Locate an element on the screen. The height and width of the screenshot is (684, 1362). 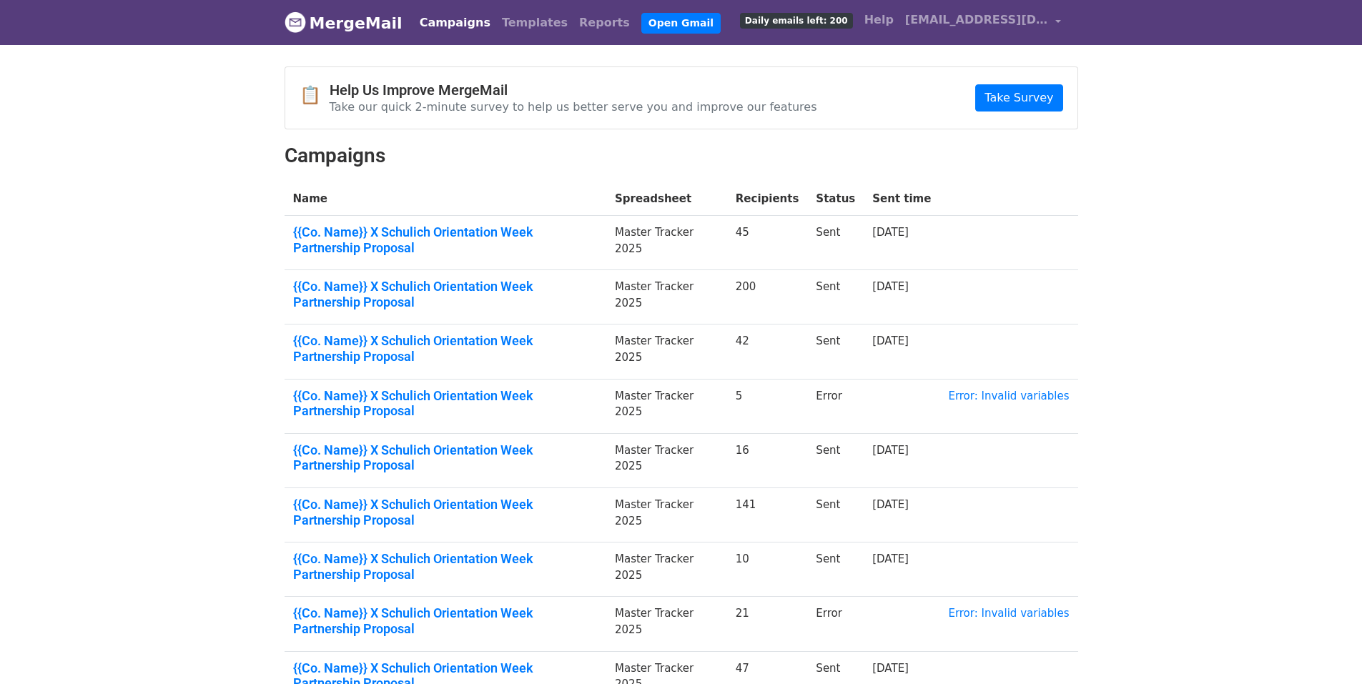
a: MergeMail is located at coordinates (343, 23).